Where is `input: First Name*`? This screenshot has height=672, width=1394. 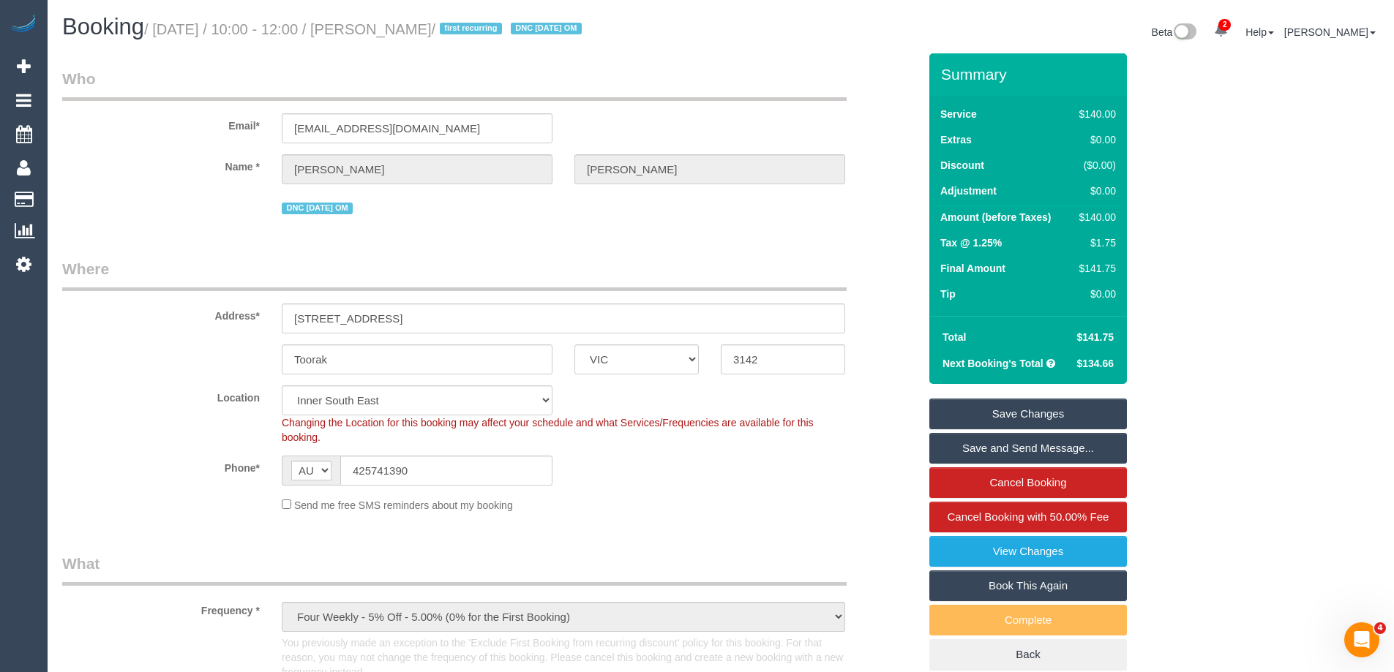
input: First Name* is located at coordinates (417, 169).